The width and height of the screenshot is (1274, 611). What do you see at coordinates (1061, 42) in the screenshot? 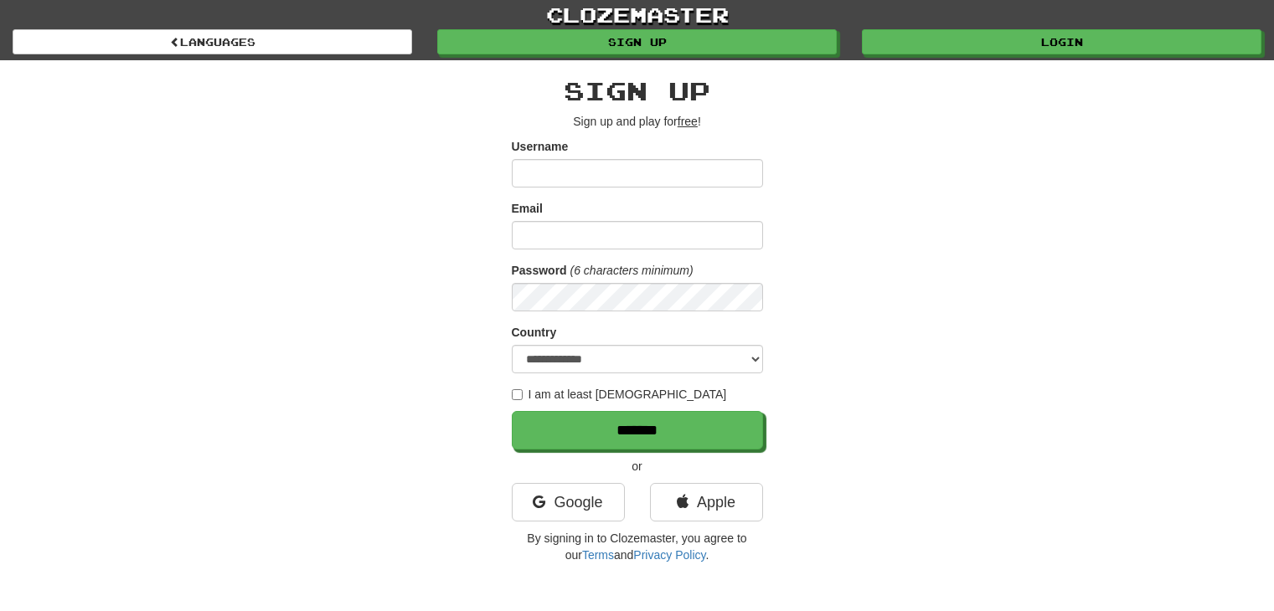
I see `a: Login` at bounding box center [1061, 42].